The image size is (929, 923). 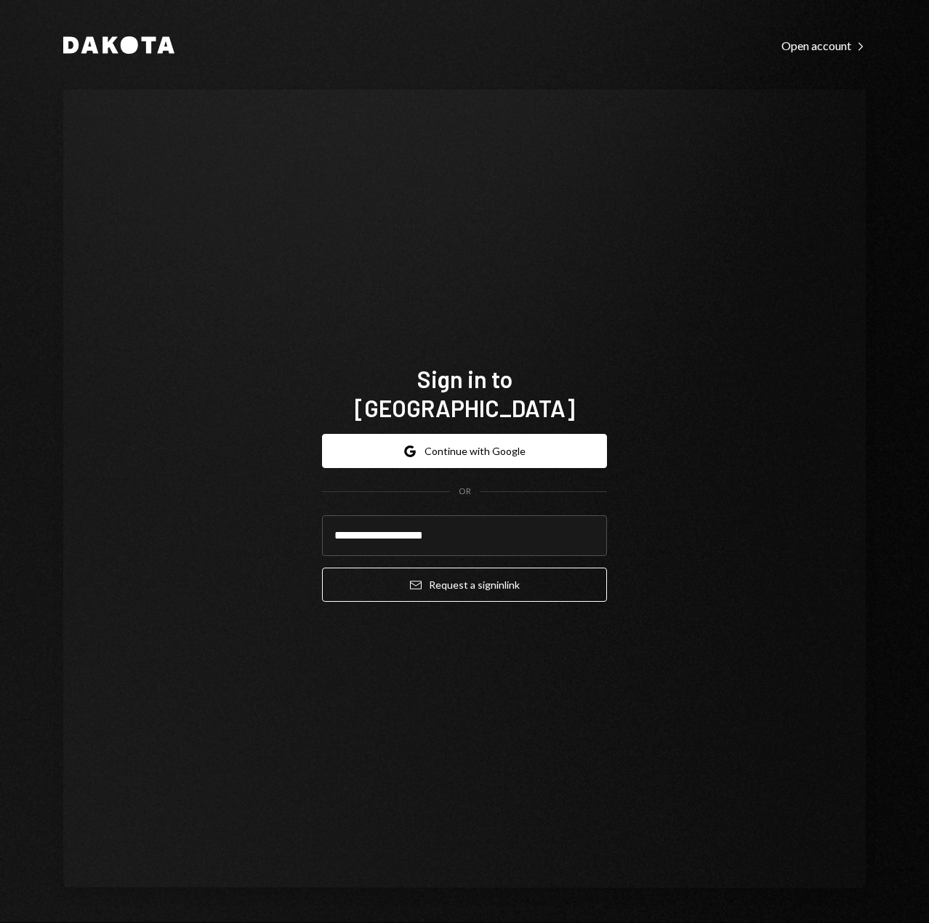 I want to click on button: Request a signinlink, so click(x=464, y=584).